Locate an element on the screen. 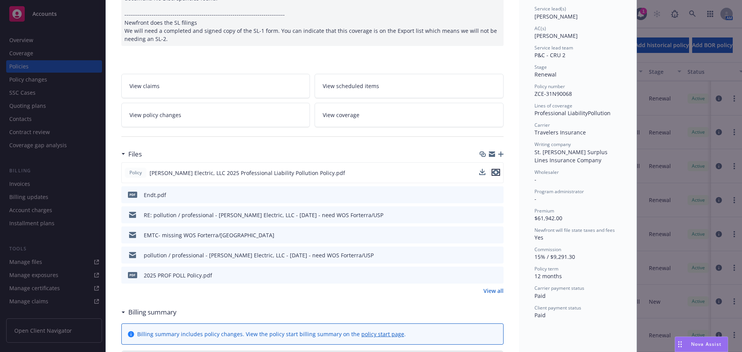 The height and width of the screenshot is (352, 742). a: View coverage is located at coordinates (409, 115).